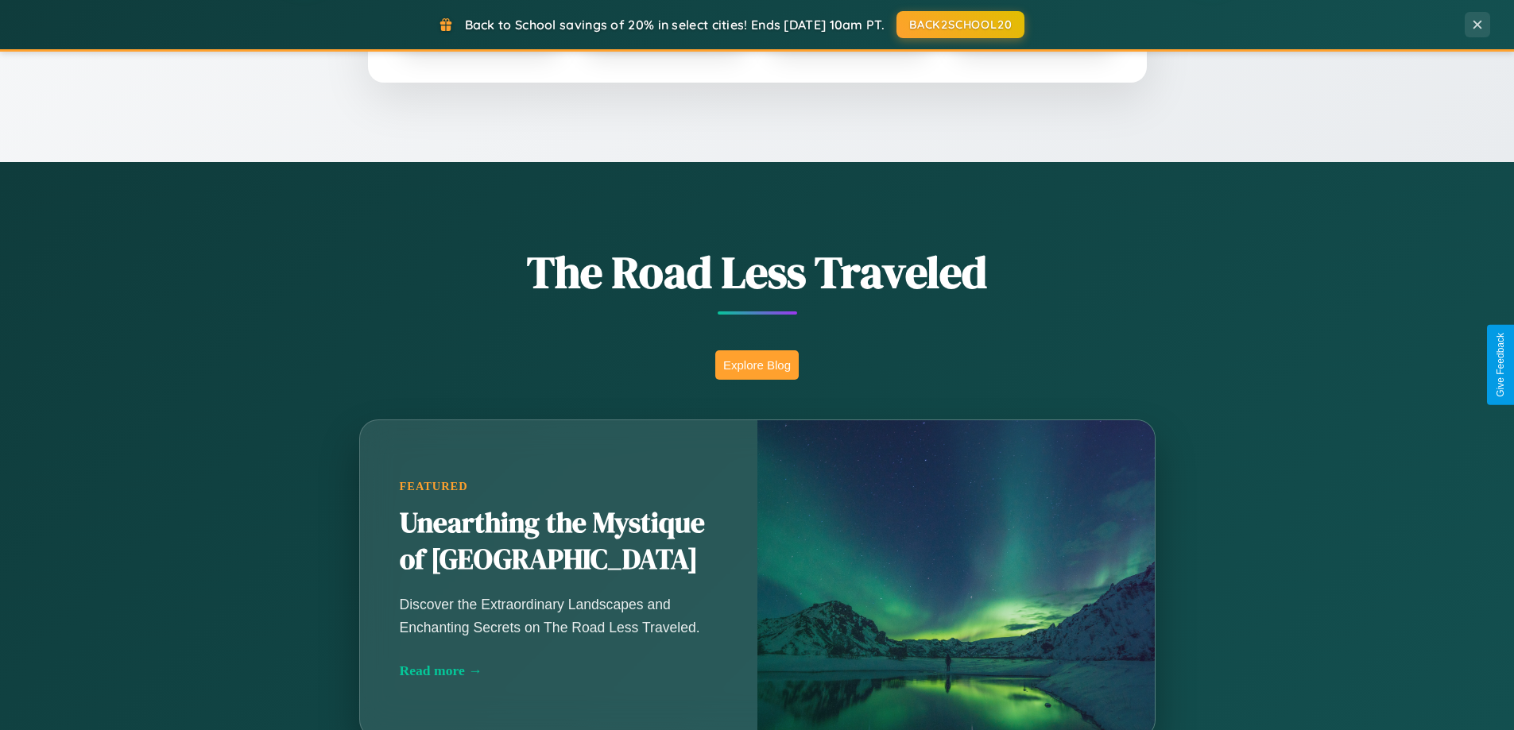 The width and height of the screenshot is (1514, 730). I want to click on button: Explore Blog, so click(757, 365).